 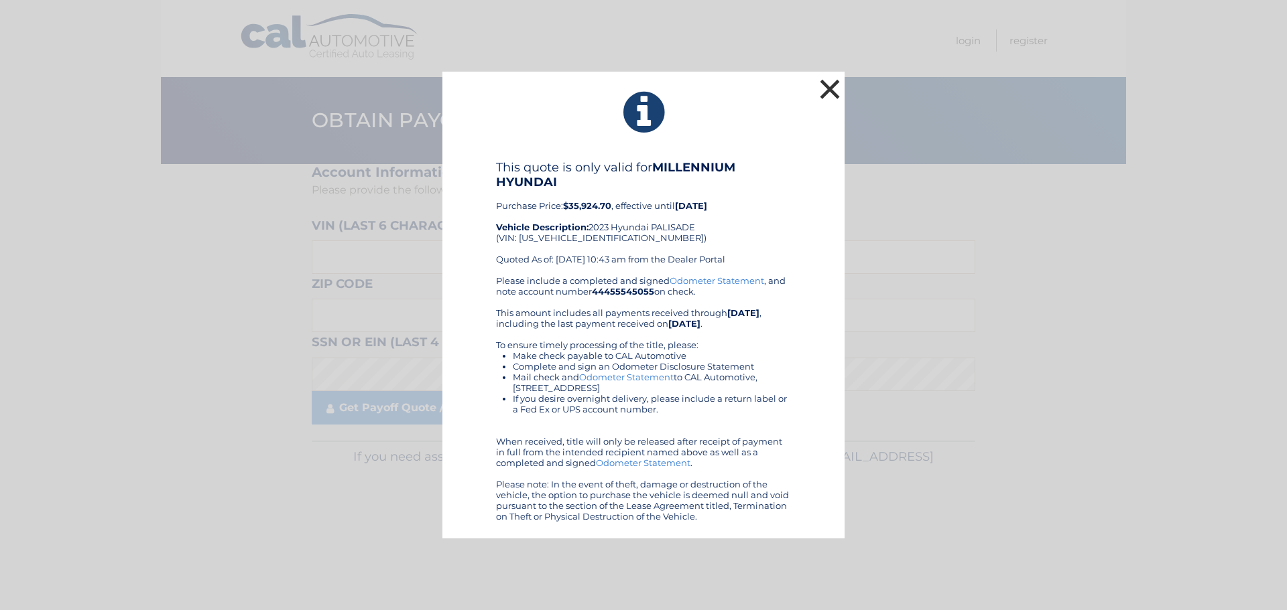 What do you see at coordinates (651, 367) in the screenshot?
I see `li: Complete and sign an Odometer Disclosure Statement` at bounding box center [651, 367].